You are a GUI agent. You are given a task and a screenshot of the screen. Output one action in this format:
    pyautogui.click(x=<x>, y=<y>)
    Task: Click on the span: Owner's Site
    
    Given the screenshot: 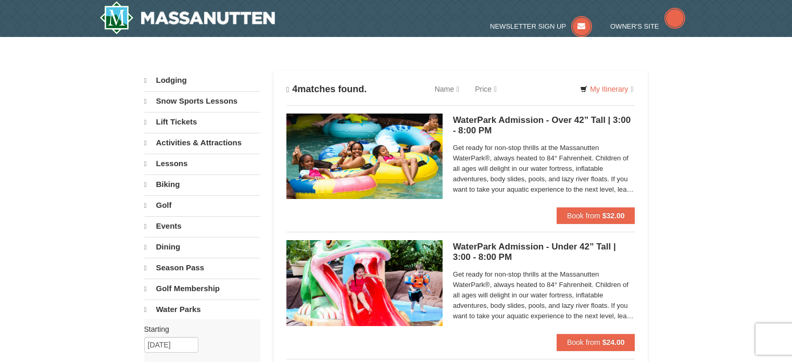 What is the action you would take?
    pyautogui.click(x=635, y=26)
    